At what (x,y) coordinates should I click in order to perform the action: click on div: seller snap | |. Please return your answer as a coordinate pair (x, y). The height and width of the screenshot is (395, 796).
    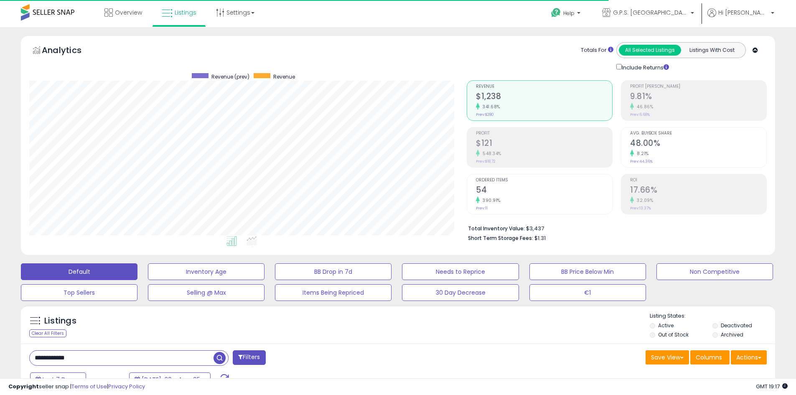
    Looking at the image, I should click on (77, 387).